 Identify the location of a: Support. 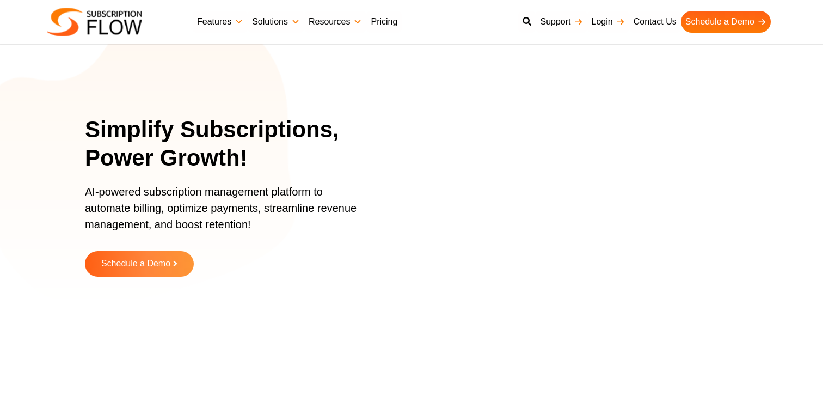
(561, 22).